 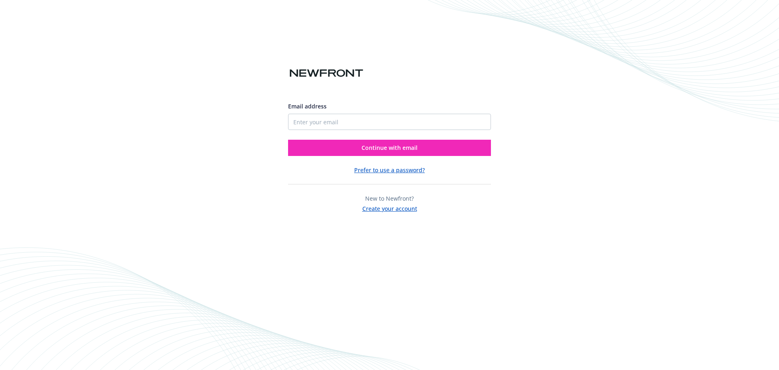 What do you see at coordinates (307, 106) in the screenshot?
I see `span: Email address` at bounding box center [307, 106].